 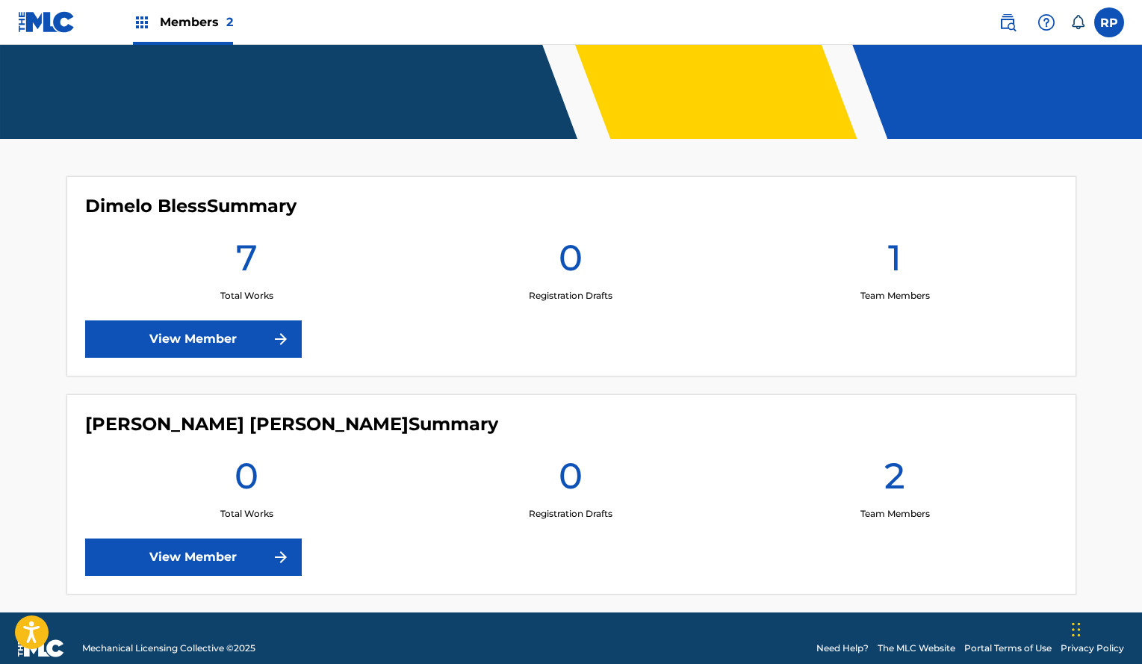 What do you see at coordinates (1008, 649) in the screenshot?
I see `a: Portal Terms of Use` at bounding box center [1008, 649].